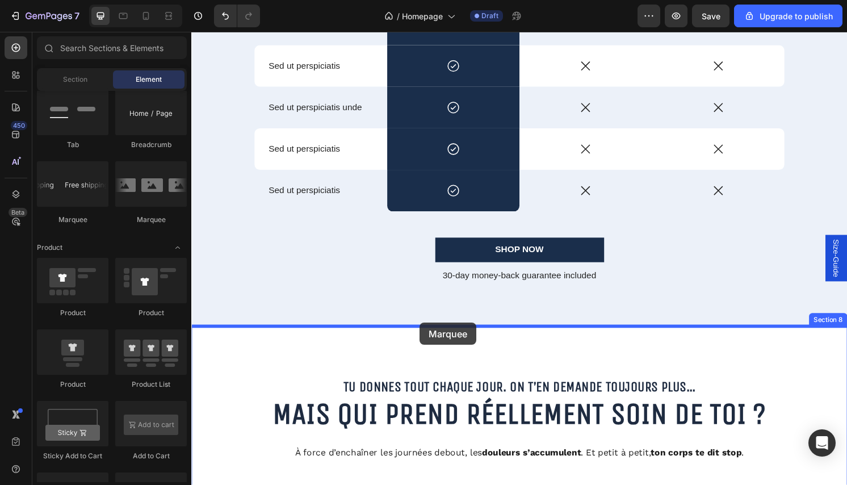 The width and height of the screenshot is (847, 485). What do you see at coordinates (149, 80) in the screenshot?
I see `span: Element` at bounding box center [149, 80].